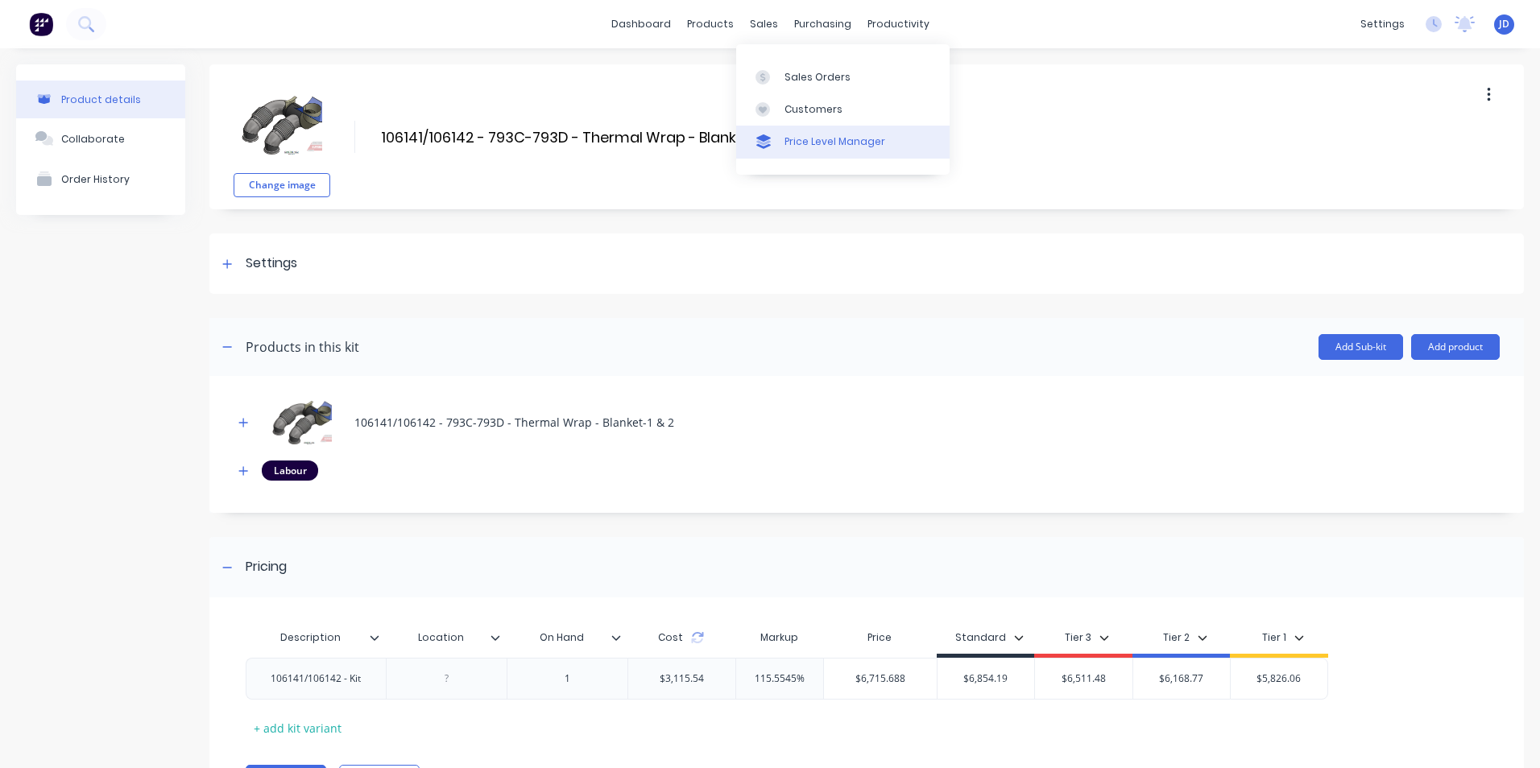  Describe the element at coordinates (316, 679) in the screenshot. I see `div: 106141/106142 - Kit` at that location.